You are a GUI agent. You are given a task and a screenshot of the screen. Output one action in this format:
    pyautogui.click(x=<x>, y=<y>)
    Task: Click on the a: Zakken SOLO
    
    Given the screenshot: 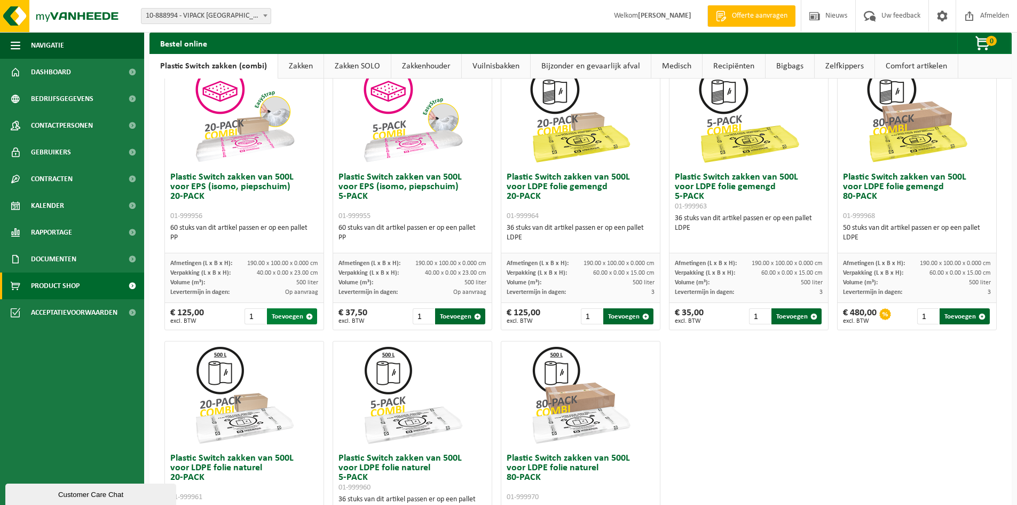 What is the action you would take?
    pyautogui.click(x=357, y=66)
    